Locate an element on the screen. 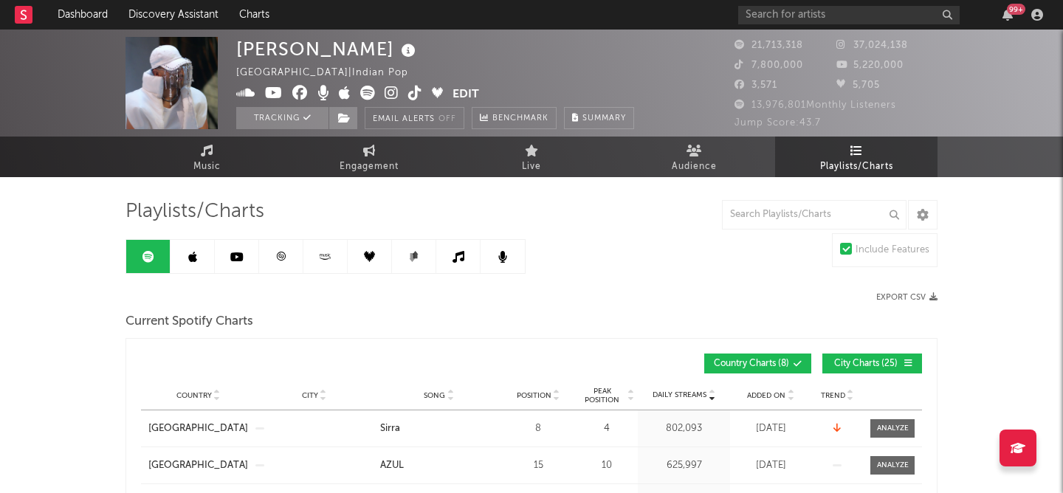 The width and height of the screenshot is (1063, 493). span: Current Spotify Charts is located at coordinates (189, 322).